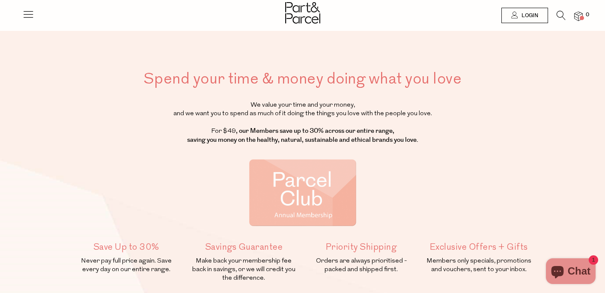 The width and height of the screenshot is (605, 293). What do you see at coordinates (243, 247) in the screenshot?
I see `h5: Savings Guarantee` at bounding box center [243, 247].